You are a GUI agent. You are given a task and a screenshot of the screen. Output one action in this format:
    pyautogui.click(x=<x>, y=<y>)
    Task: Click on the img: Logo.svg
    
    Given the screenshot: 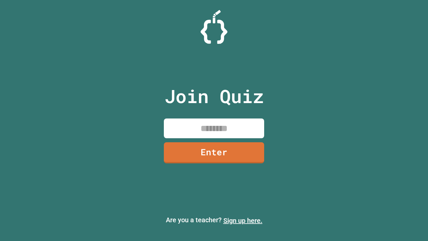 What is the action you would take?
    pyautogui.click(x=214, y=27)
    